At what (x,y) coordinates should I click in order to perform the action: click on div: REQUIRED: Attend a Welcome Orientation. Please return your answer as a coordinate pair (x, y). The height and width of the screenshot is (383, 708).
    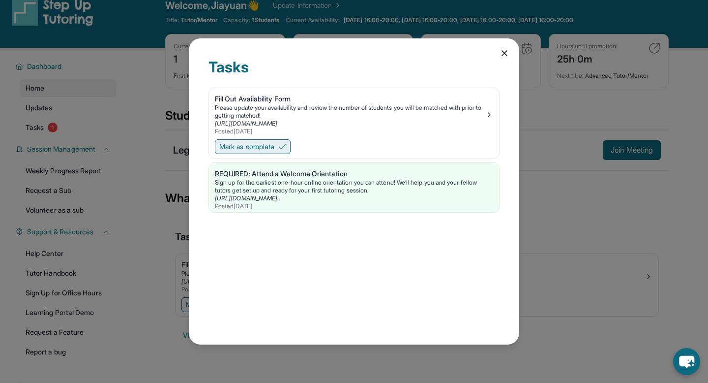
    Looking at the image, I should click on (354, 174).